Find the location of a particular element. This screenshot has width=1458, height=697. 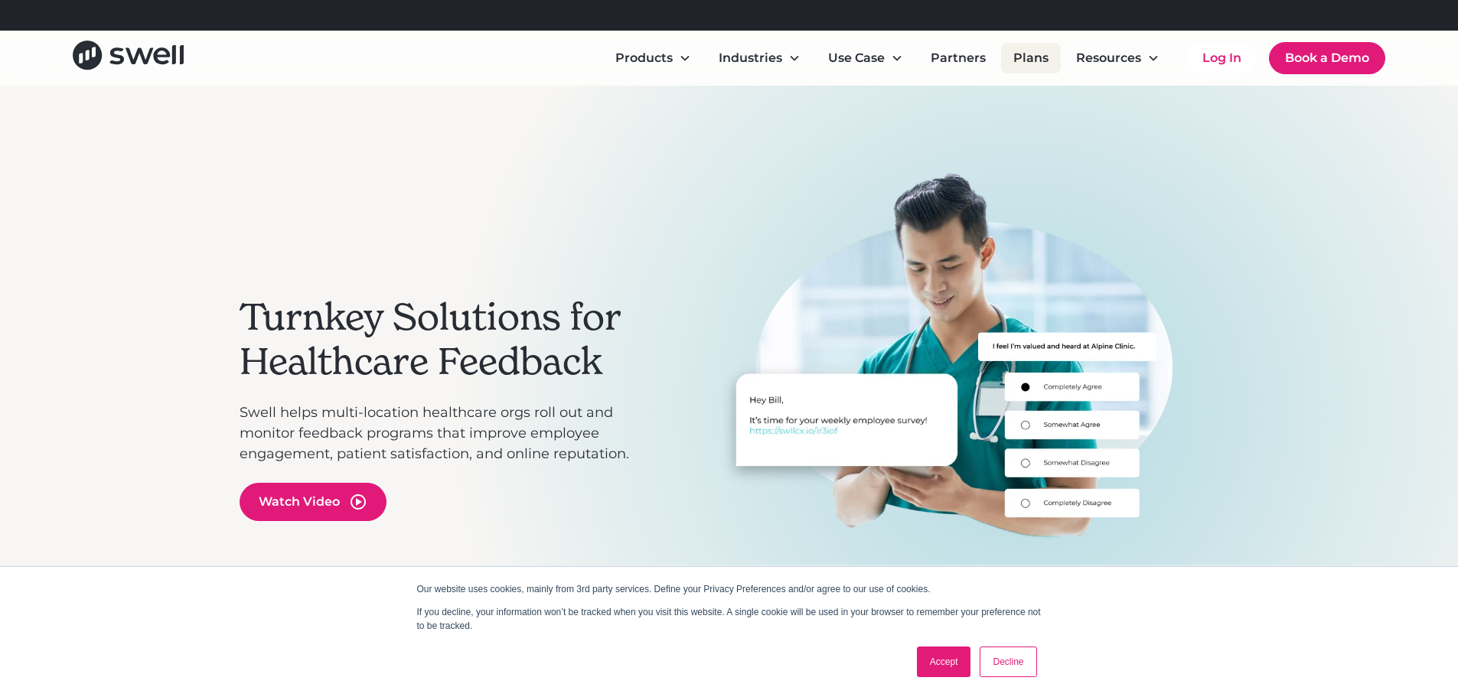

div: carousel is located at coordinates (944, 408).